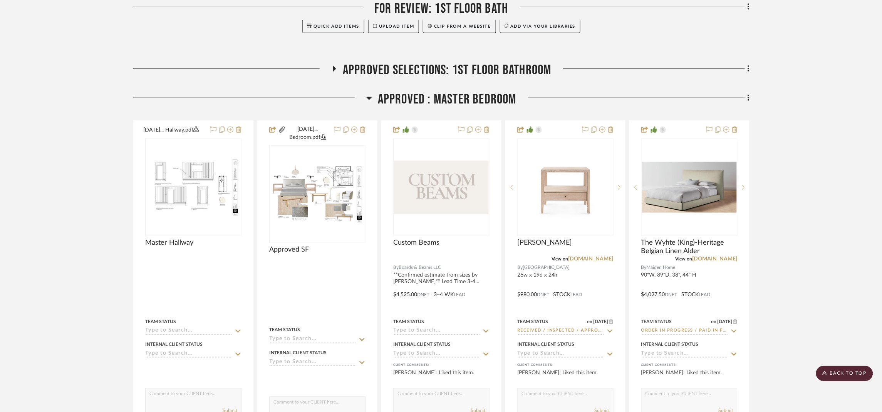 The image size is (882, 412). I want to click on button: Upload Item, so click(393, 25).